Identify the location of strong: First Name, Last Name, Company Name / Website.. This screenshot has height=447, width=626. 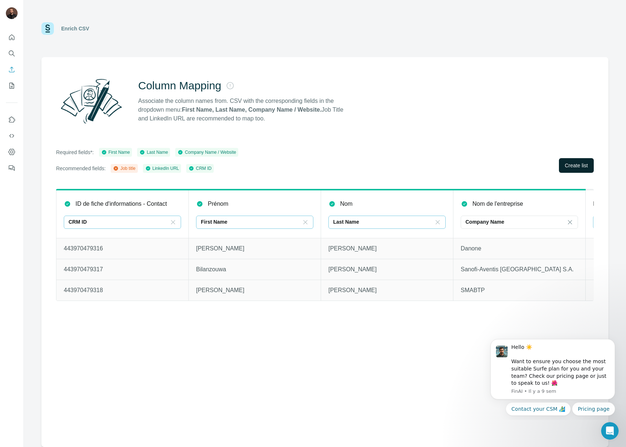
(251, 110).